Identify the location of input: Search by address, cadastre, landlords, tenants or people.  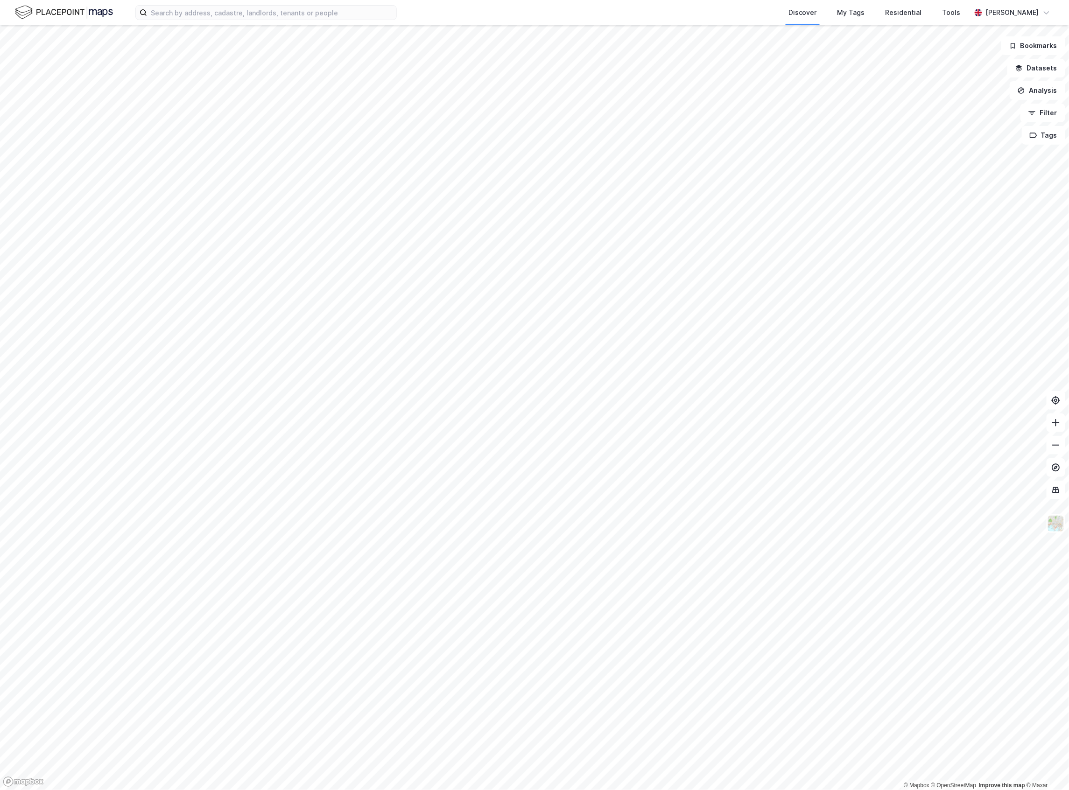
(272, 13).